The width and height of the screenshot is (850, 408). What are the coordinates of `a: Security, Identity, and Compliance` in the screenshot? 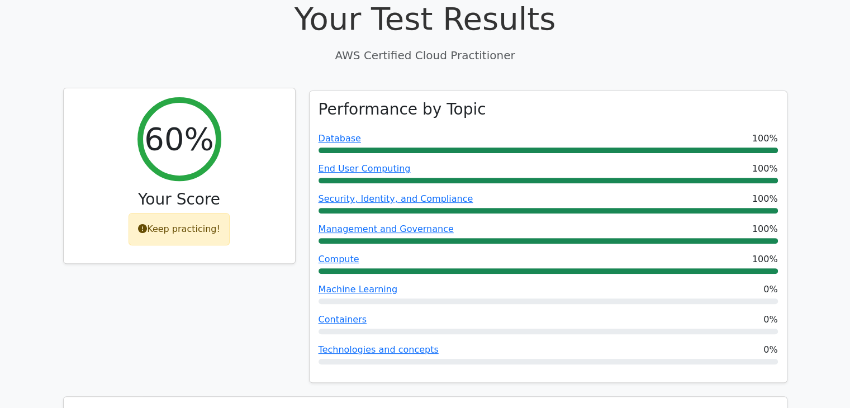 It's located at (396, 198).